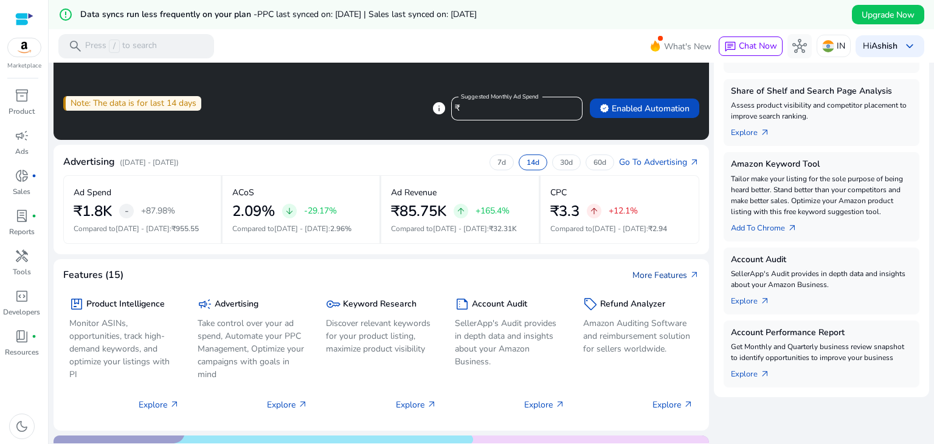  Describe the element at coordinates (666, 275) in the screenshot. I see `a: More Featuresarrow_outward` at that location.